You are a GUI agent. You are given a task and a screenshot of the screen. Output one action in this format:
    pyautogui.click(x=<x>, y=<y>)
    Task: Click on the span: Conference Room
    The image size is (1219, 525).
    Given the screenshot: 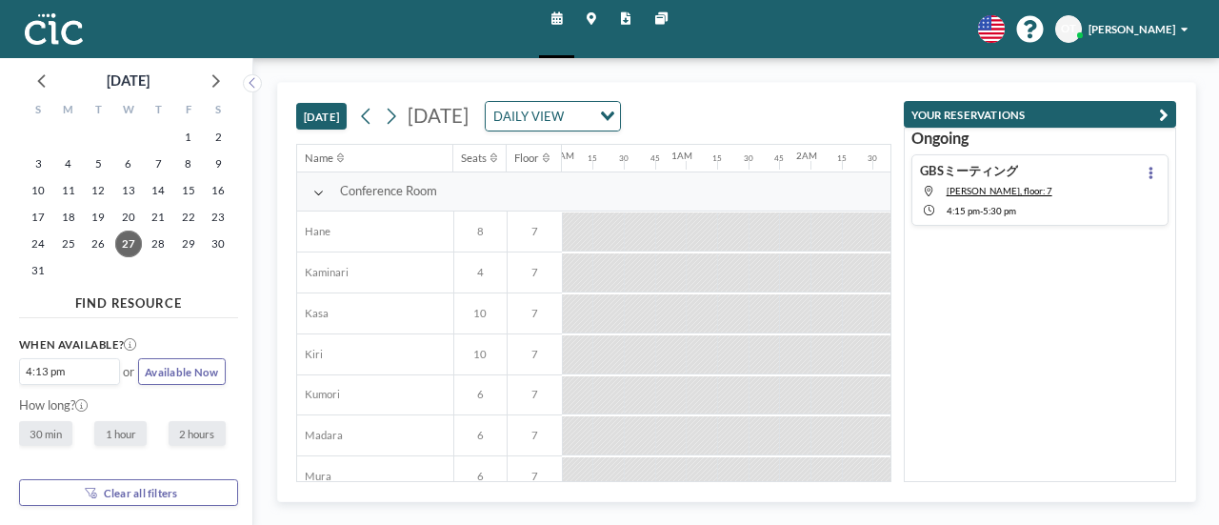 What is the action you would take?
    pyautogui.click(x=389, y=190)
    